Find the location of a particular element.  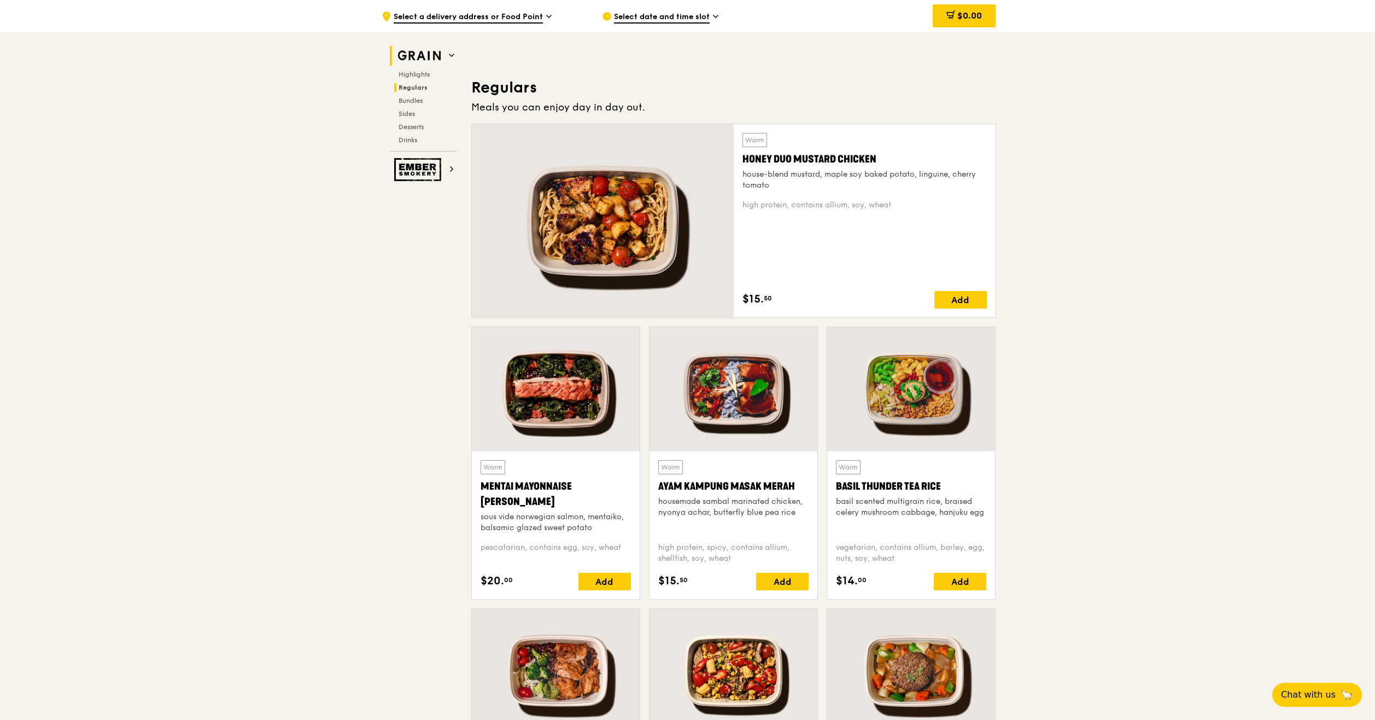

span: Regulars is located at coordinates (413, 87).